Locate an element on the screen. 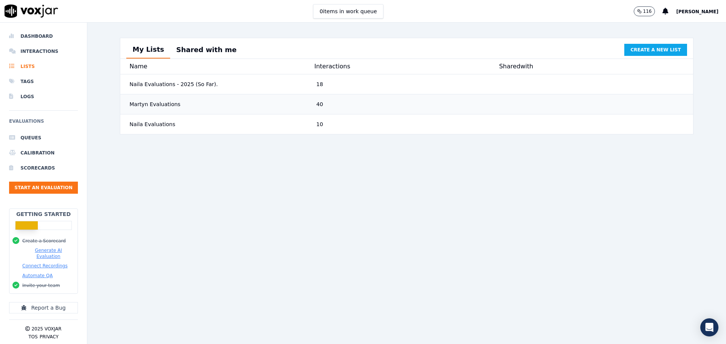 The image size is (726, 344). button: Invite your team is located at coordinates (41, 286).